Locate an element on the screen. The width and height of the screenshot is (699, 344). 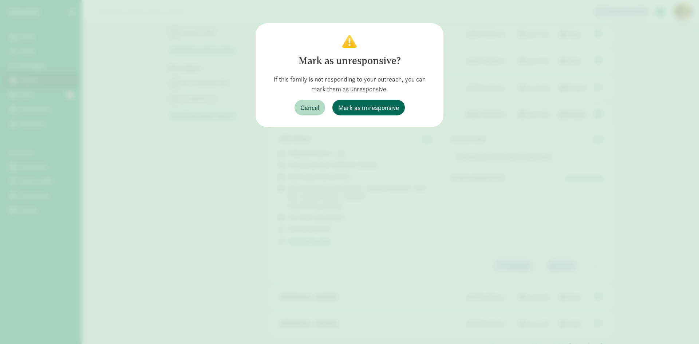
span: Cancel is located at coordinates (310, 107).